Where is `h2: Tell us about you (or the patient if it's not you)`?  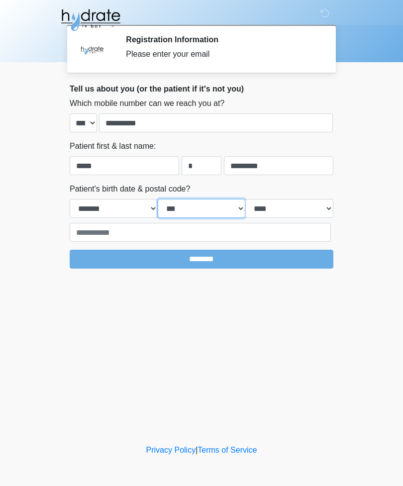
h2: Tell us about you (or the patient if it's not you) is located at coordinates (201, 88).